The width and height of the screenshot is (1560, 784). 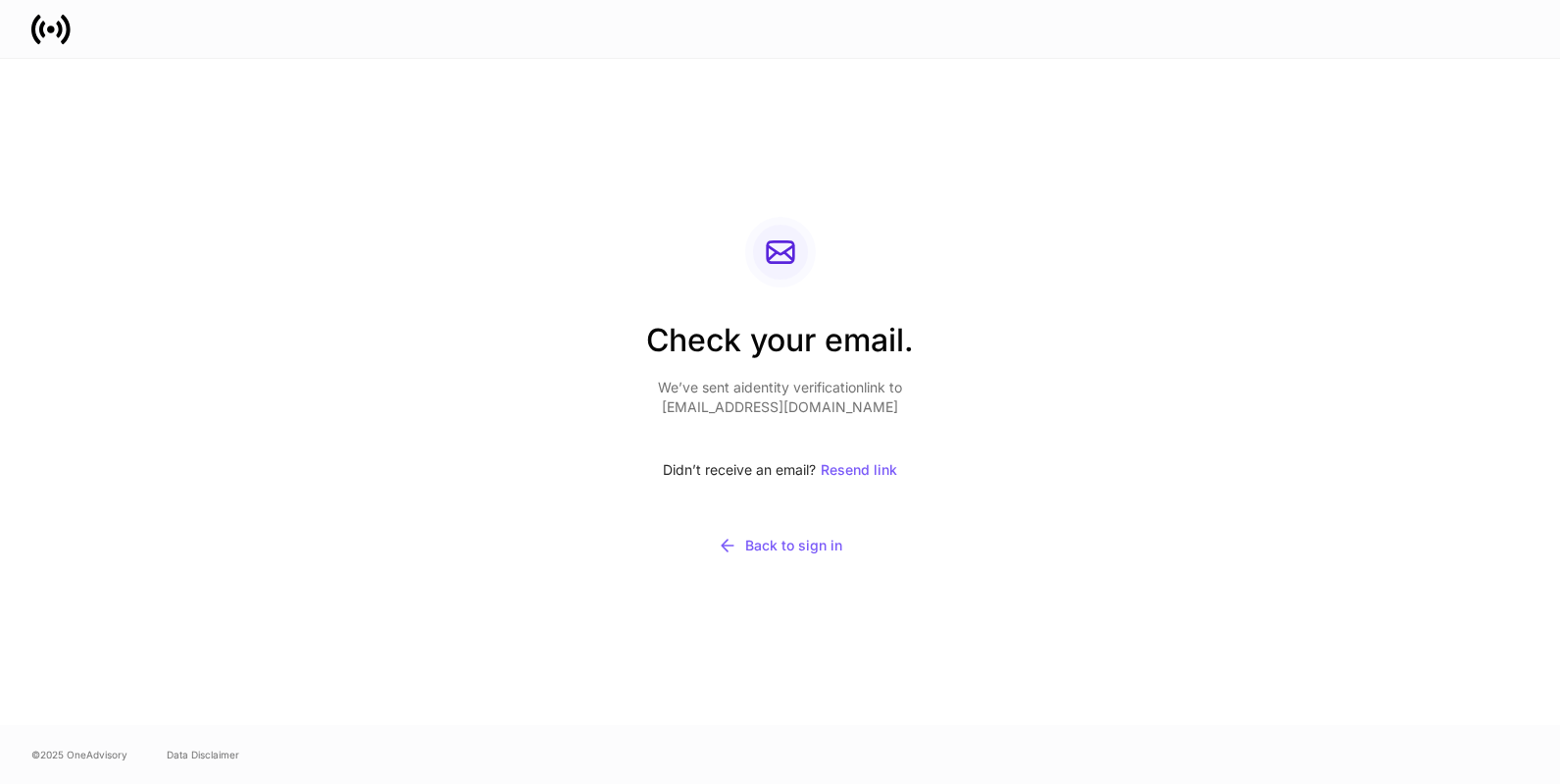 What do you see at coordinates (780, 545) in the screenshot?
I see `button: Back to sign in` at bounding box center [780, 545].